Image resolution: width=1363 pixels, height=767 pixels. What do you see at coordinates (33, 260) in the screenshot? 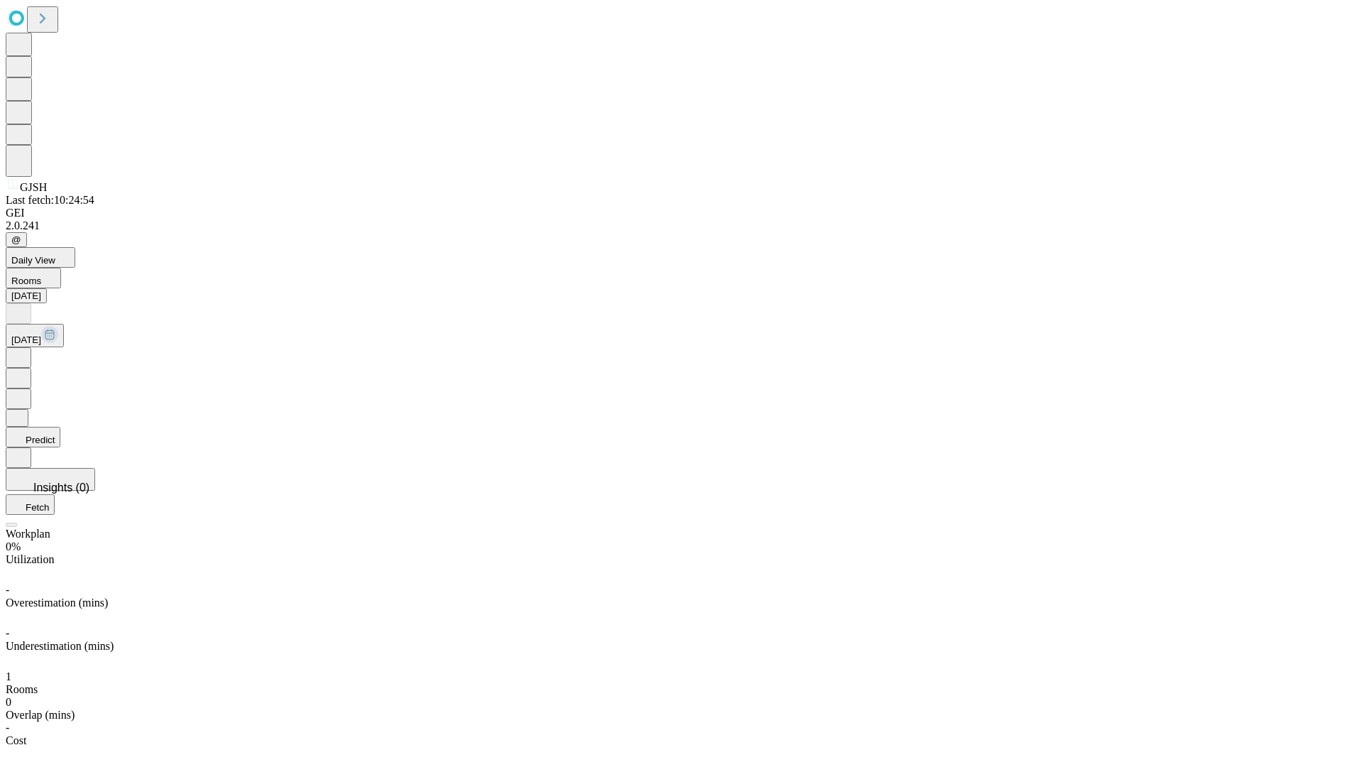
I see `span: Daily View` at bounding box center [33, 260].